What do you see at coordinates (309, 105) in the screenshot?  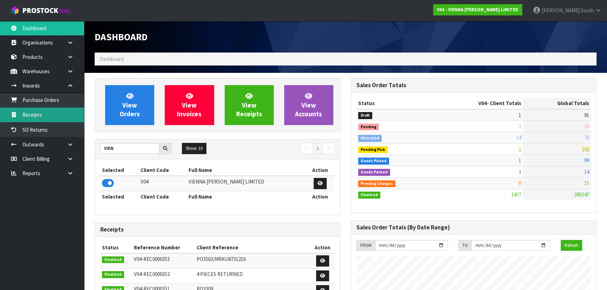 I see `a: ViewAccounts` at bounding box center [309, 105].